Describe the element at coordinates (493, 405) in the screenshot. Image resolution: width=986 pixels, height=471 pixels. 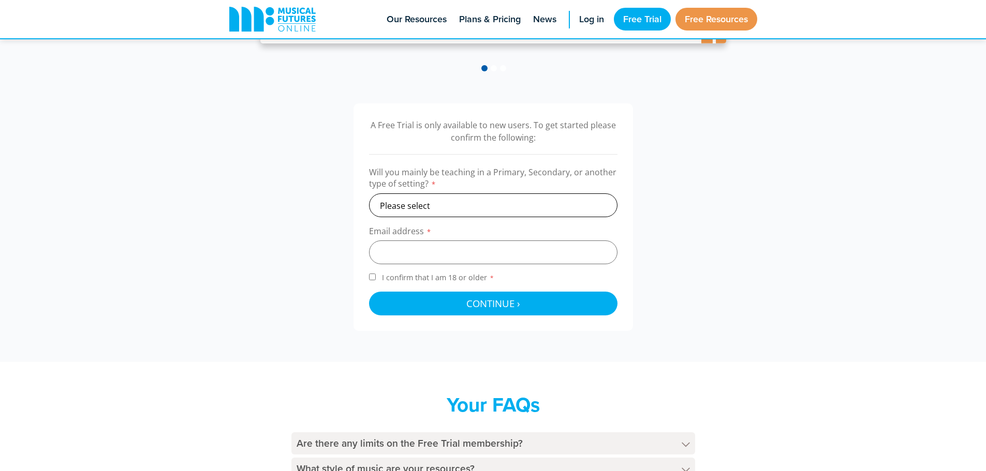
I see `h2: Your FAQs` at that location.